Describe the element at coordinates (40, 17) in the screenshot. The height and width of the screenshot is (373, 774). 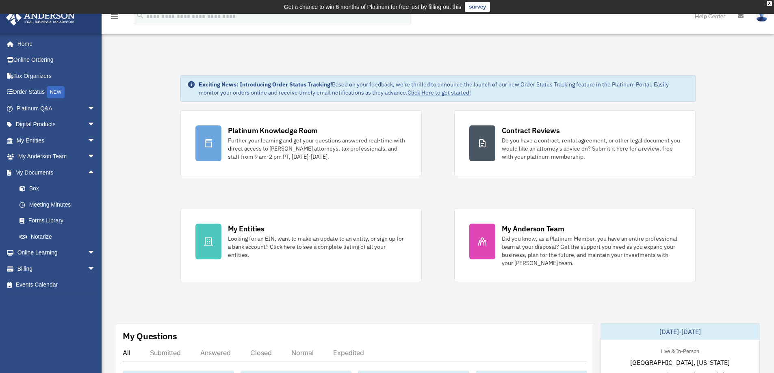
I see `img: Anderson Advisors Platinum Portal` at that location.